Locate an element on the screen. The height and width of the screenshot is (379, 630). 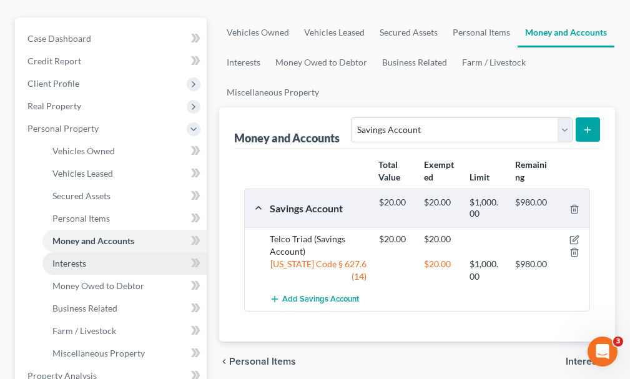
span: Add Savings Account is located at coordinates (320, 300).